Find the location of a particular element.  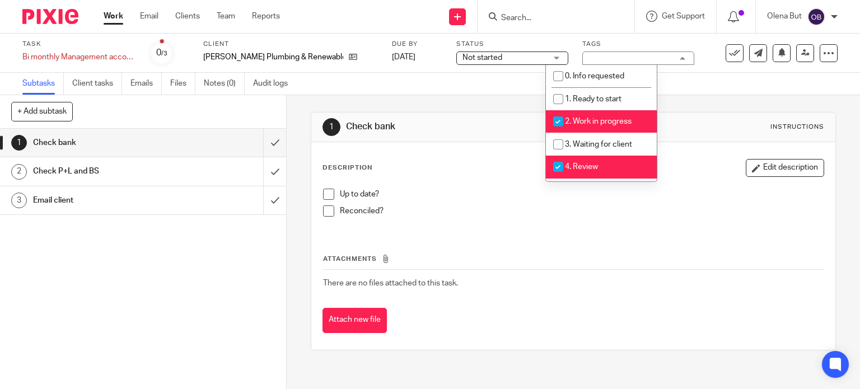

a: Email is located at coordinates (149, 16).